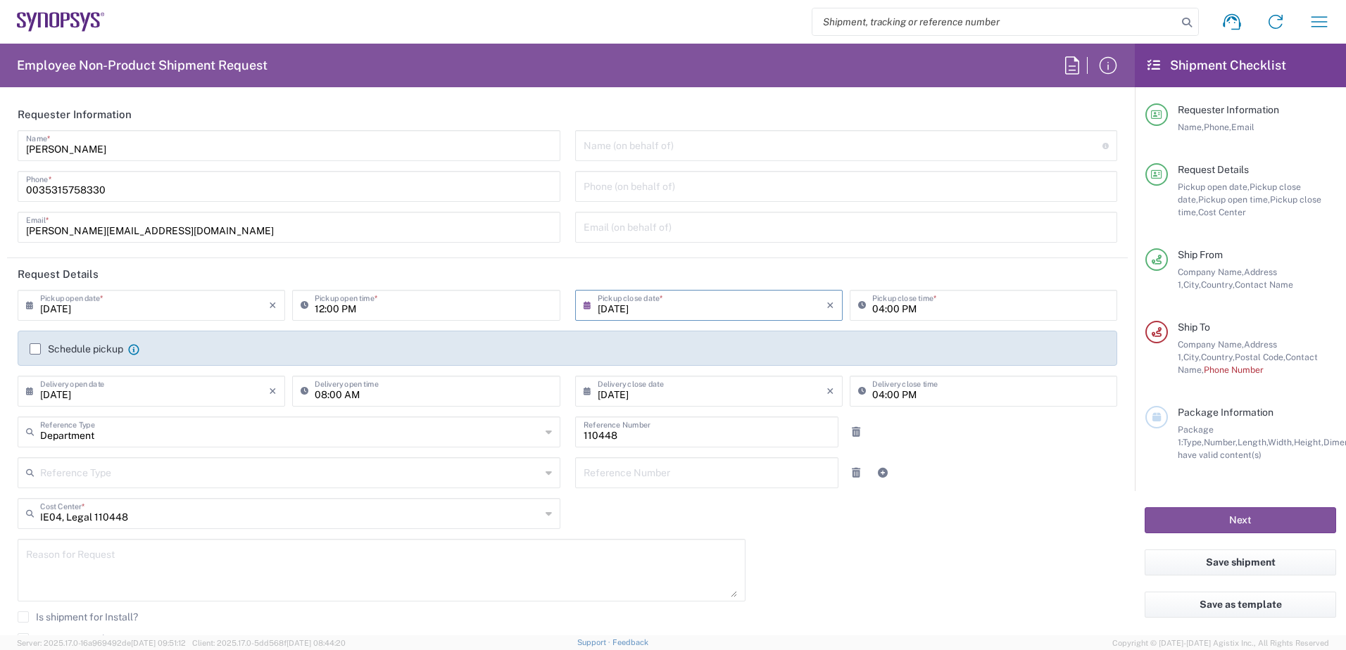 The image size is (1346, 650). What do you see at coordinates (1240, 562) in the screenshot?
I see `button: Save shipment` at bounding box center [1240, 562].